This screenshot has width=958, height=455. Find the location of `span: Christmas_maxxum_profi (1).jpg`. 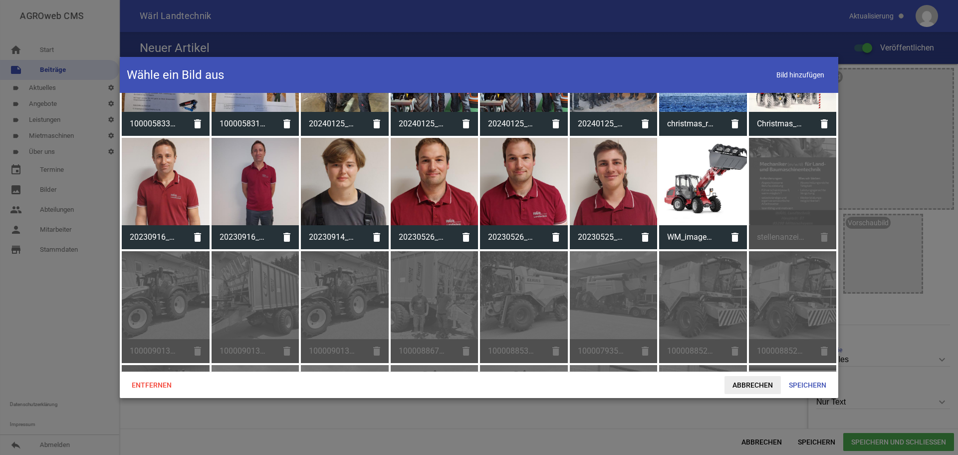

span: Christmas_maxxum_profi (1).jpg is located at coordinates (781, 124).